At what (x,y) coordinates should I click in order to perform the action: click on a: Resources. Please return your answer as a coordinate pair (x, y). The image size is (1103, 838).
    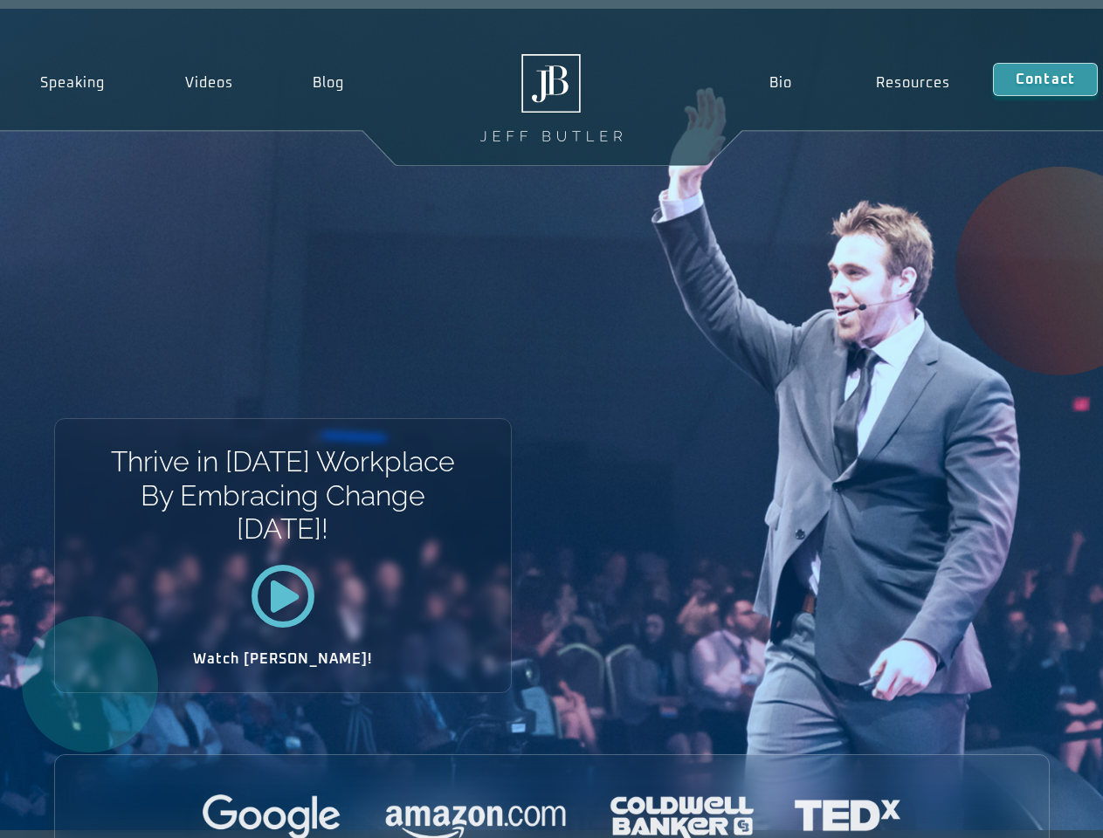
    Looking at the image, I should click on (913, 83).